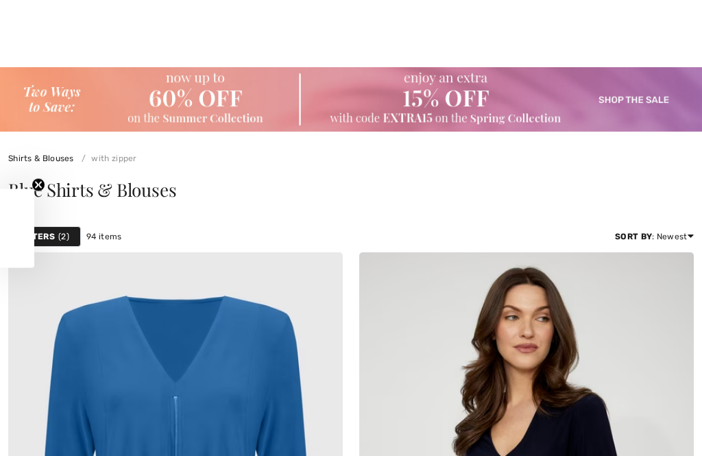 This screenshot has height=456, width=702. Describe the element at coordinates (104, 237) in the screenshot. I see `span: 94 items` at that location.